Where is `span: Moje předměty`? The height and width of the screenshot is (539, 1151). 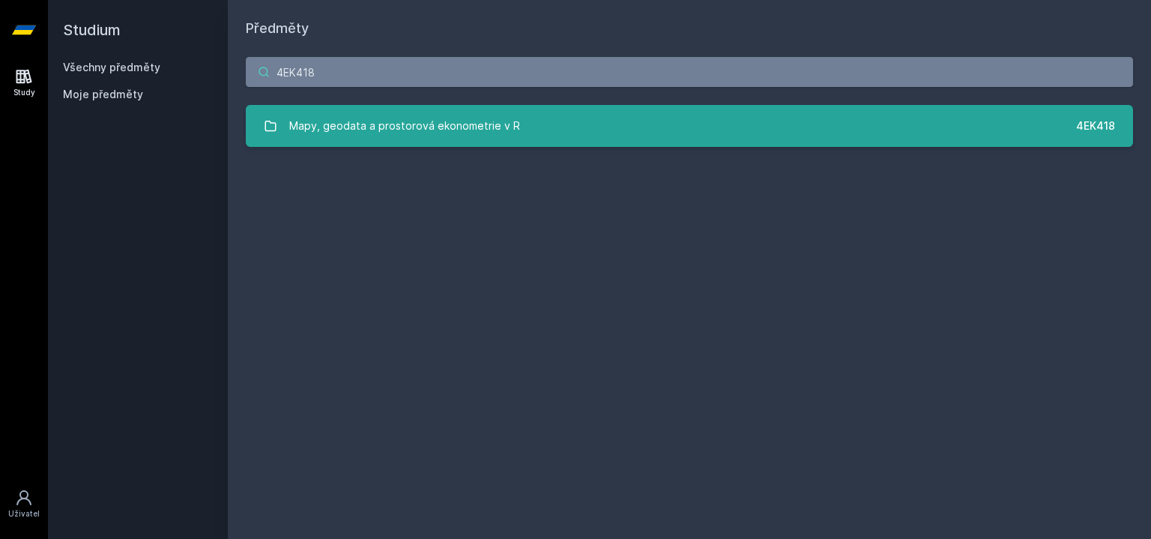
span: Moje předměty is located at coordinates (103, 94).